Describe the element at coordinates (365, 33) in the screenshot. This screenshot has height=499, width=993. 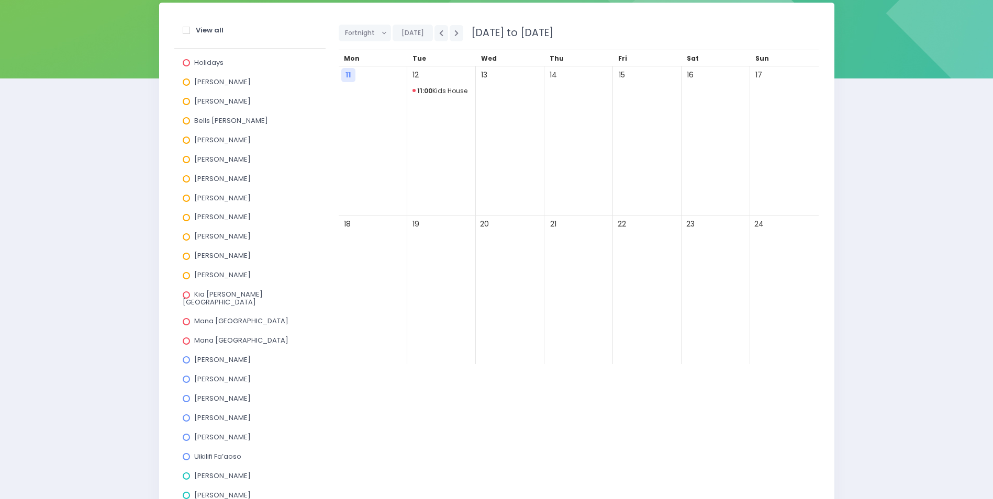
I see `button: Fortnight` at that location.